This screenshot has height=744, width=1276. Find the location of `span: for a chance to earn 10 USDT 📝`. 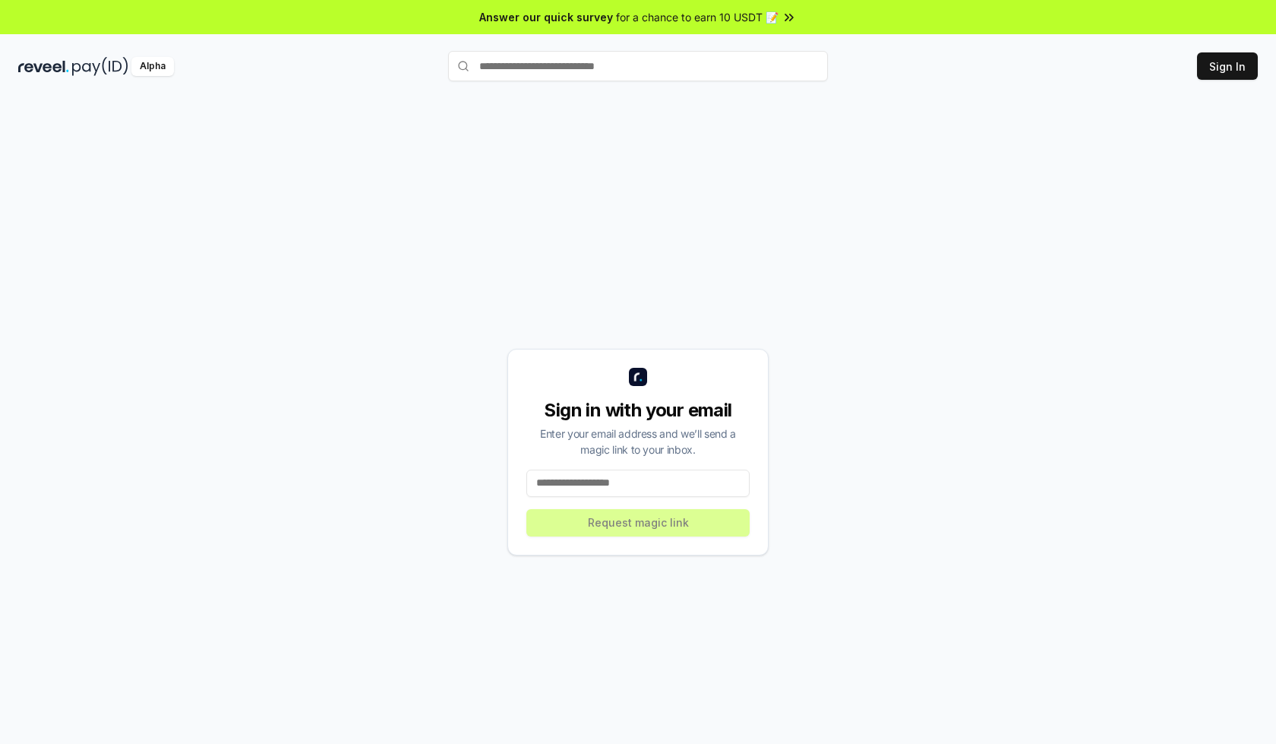

span: for a chance to earn 10 USDT 📝 is located at coordinates (697, 17).